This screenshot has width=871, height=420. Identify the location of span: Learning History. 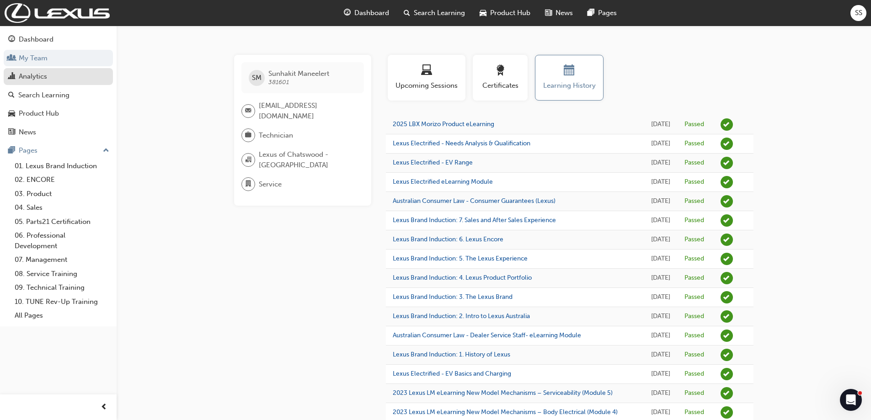
(569, 85).